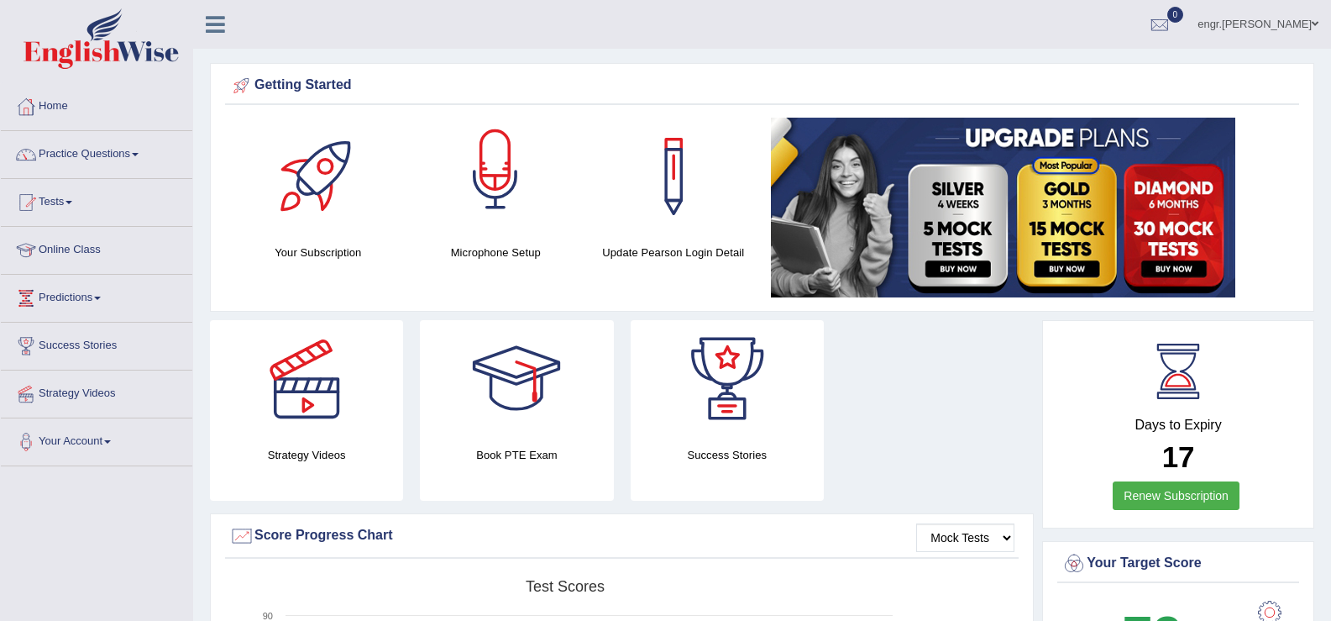 The width and height of the screenshot is (1331, 621). Describe the element at coordinates (318, 252) in the screenshot. I see `h4: Your Subscription` at that location.